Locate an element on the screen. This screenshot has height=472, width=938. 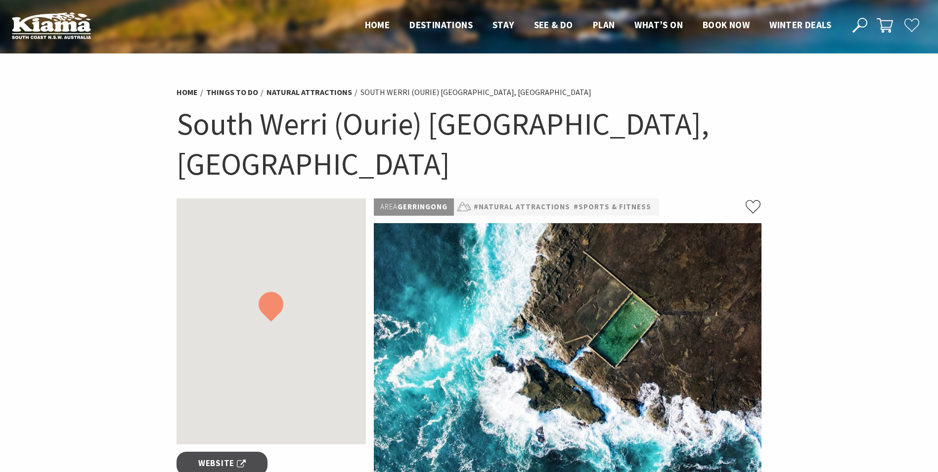
span: Website is located at coordinates (222, 463).